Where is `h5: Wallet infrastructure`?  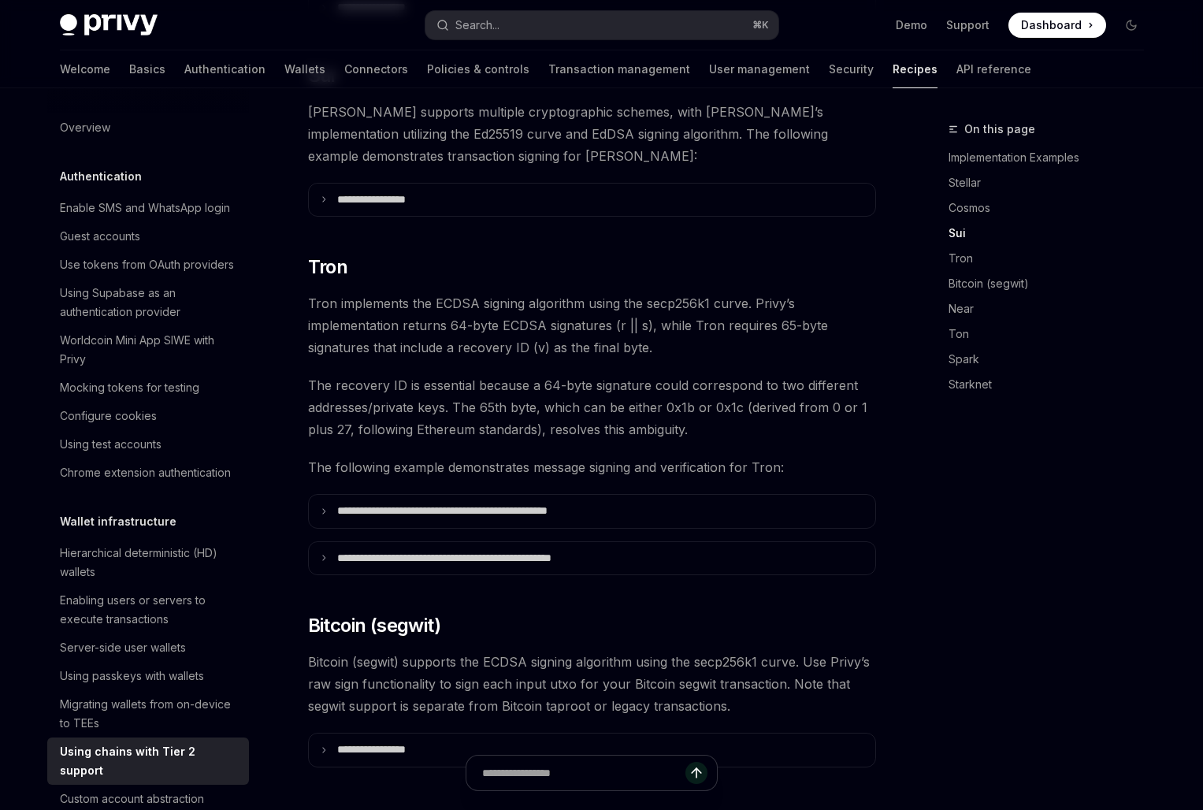 h5: Wallet infrastructure is located at coordinates (118, 521).